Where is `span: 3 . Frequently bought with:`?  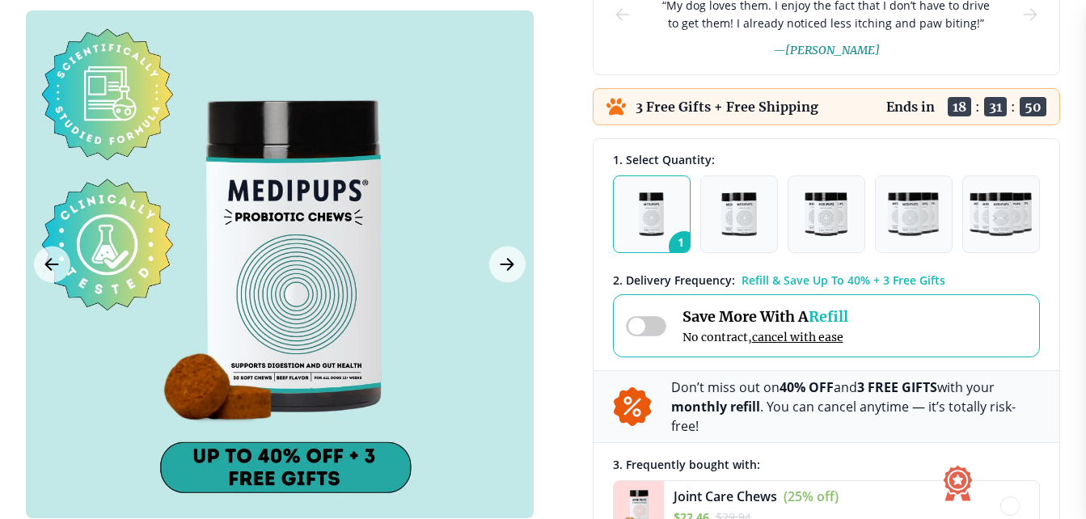 span: 3 . Frequently bought with: is located at coordinates (687, 464).